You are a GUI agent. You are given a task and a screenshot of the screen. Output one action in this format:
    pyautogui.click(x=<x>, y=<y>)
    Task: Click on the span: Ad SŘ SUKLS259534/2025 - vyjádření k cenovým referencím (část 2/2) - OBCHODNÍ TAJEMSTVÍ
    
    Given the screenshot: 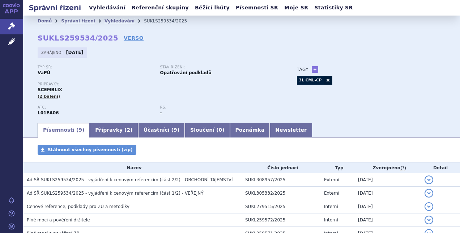 What is the action you would take?
    pyautogui.click(x=130, y=180)
    